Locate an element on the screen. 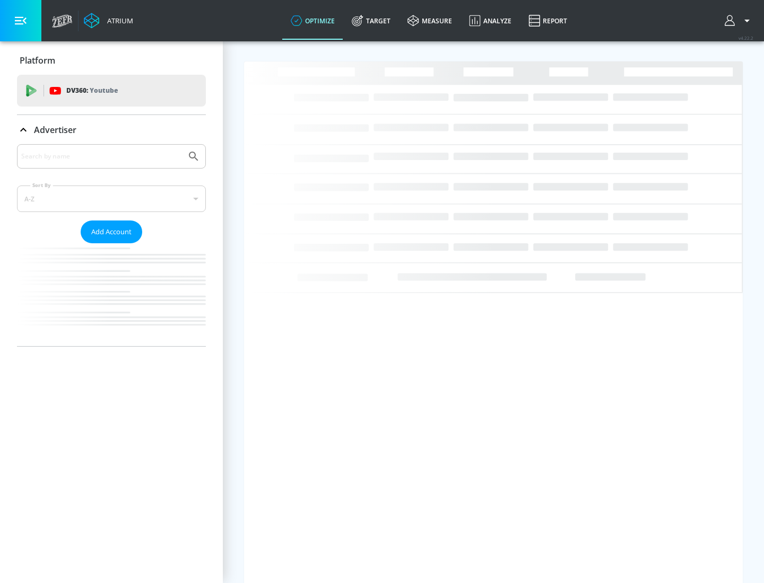 The width and height of the screenshot is (764, 583). p: Advertiser is located at coordinates (55, 130).